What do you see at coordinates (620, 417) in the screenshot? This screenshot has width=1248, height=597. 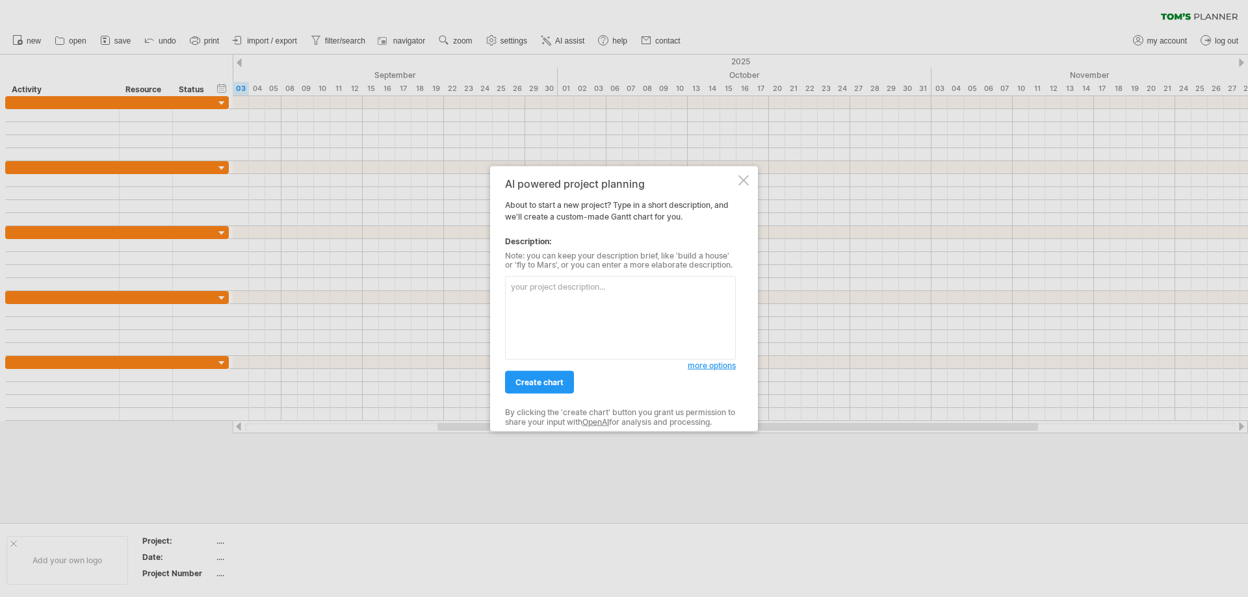 I see `div: By clicking the 'create chart' button you grant us permission to share your input with for analys...` at bounding box center [620, 417].